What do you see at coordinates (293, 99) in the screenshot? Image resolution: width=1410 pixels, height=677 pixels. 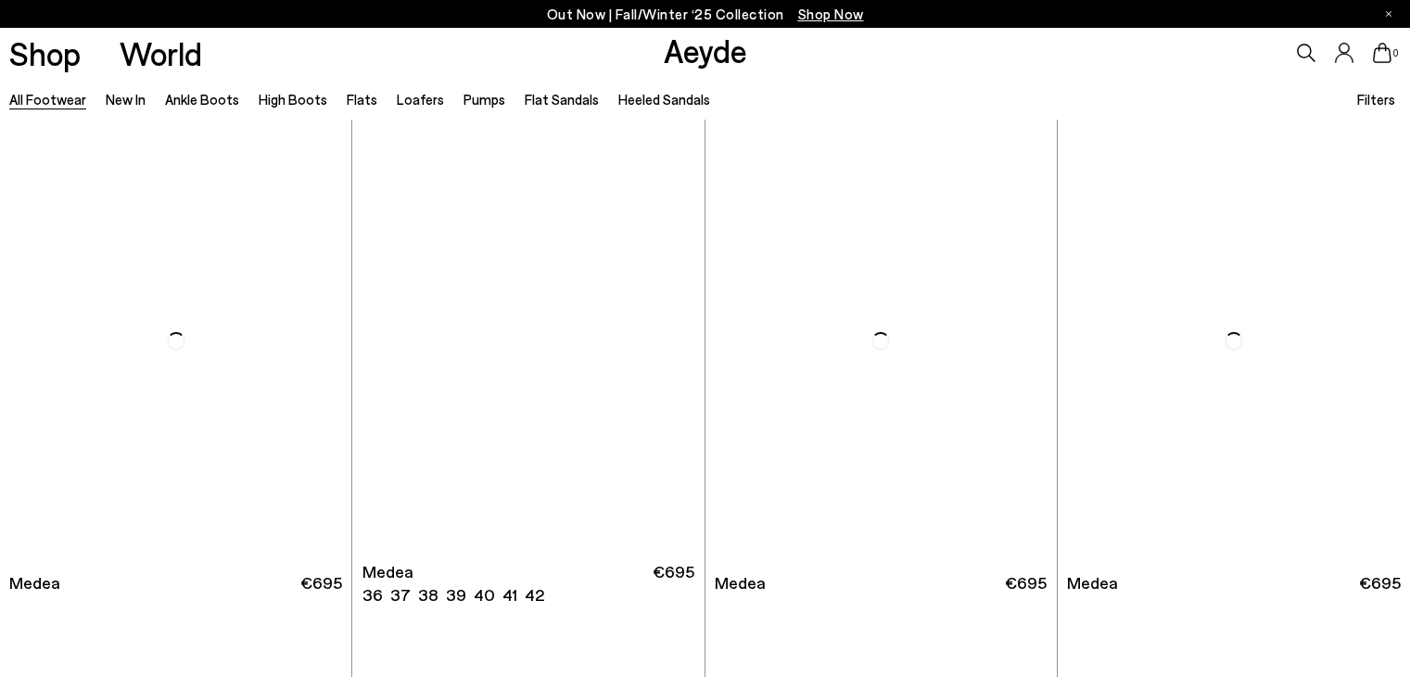 I see `a: High Boots` at bounding box center [293, 99].